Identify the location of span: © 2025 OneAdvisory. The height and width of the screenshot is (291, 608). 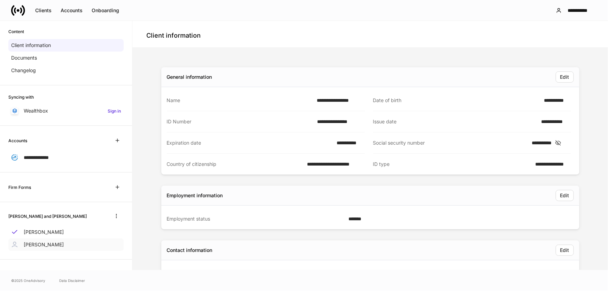
(28, 280).